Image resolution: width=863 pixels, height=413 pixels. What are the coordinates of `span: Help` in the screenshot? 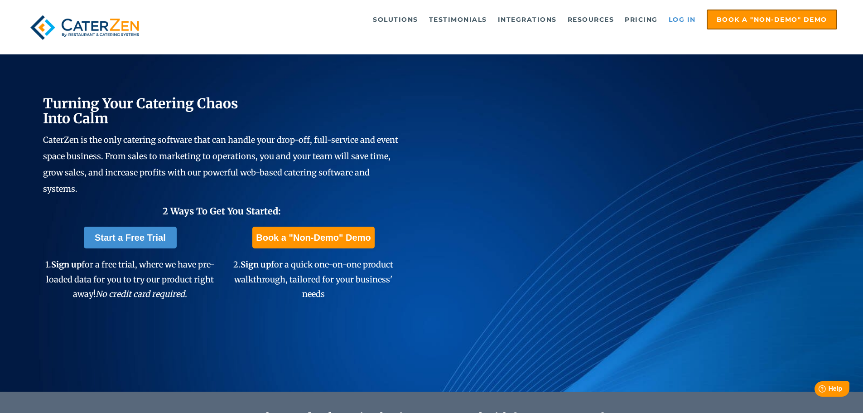 It's located at (53, 11).